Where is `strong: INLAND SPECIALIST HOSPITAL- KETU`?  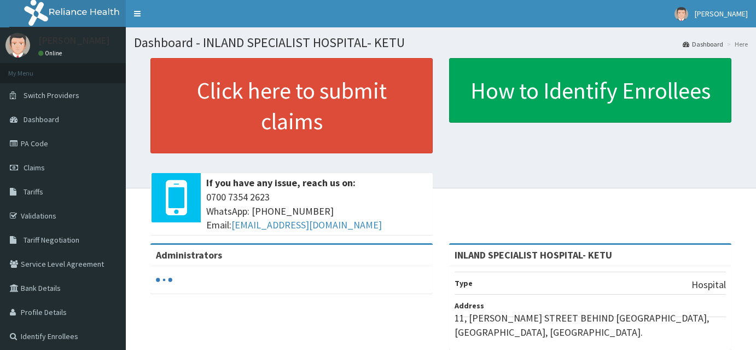
strong: INLAND SPECIALIST HOSPITAL- KETU is located at coordinates (534, 254).